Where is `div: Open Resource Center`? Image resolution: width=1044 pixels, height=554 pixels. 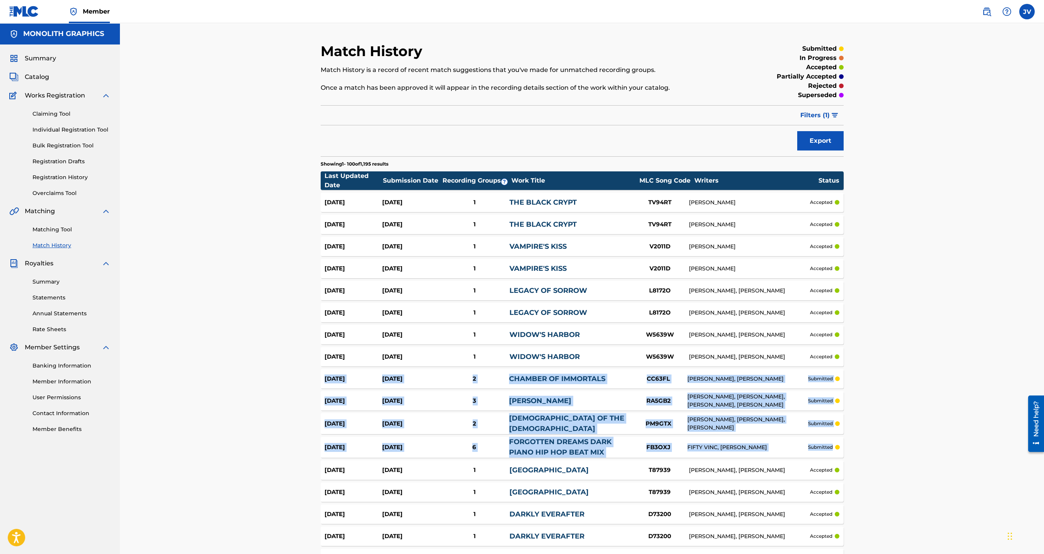
div: Open Resource Center is located at coordinates (14, 32).